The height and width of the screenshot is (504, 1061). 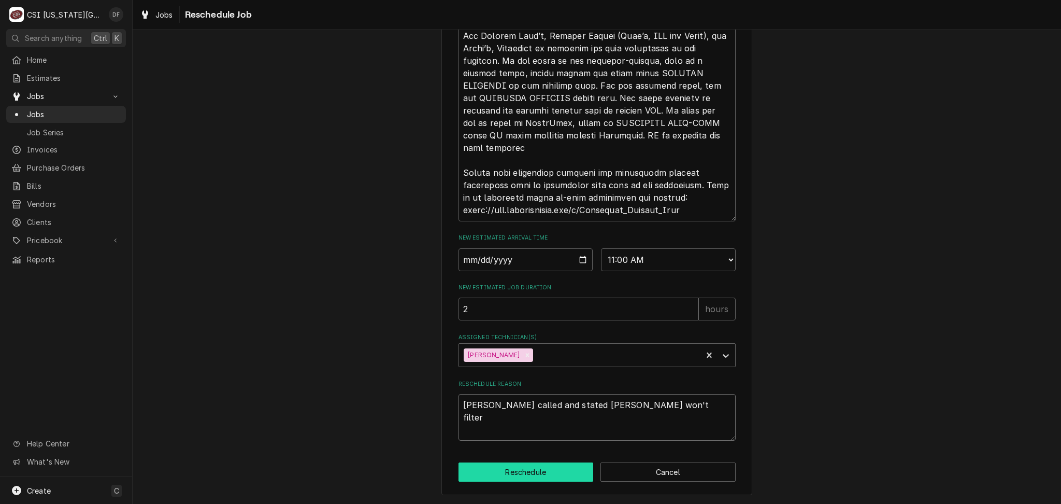 What do you see at coordinates (597, 384) in the screenshot?
I see `label: Reschedule Reason` at bounding box center [597, 384].